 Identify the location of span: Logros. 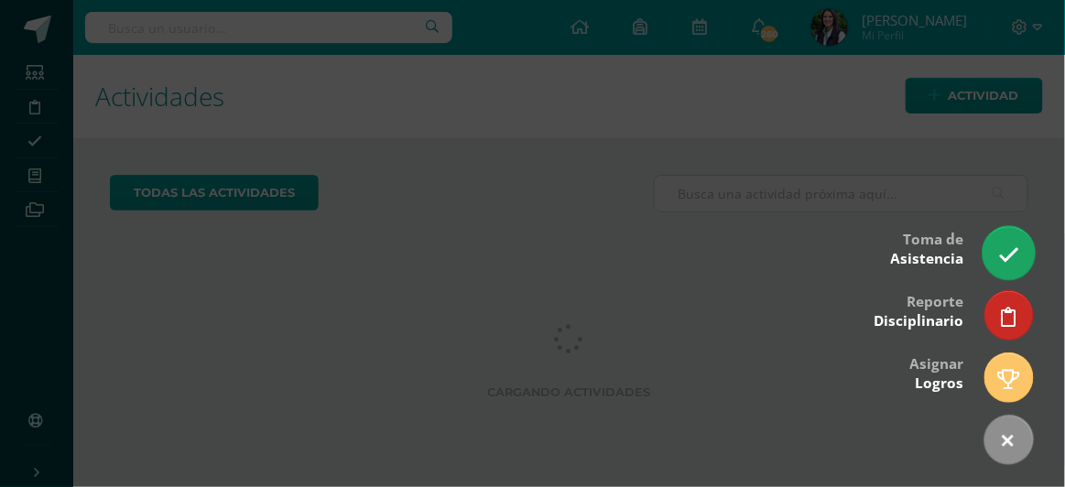
(939, 383).